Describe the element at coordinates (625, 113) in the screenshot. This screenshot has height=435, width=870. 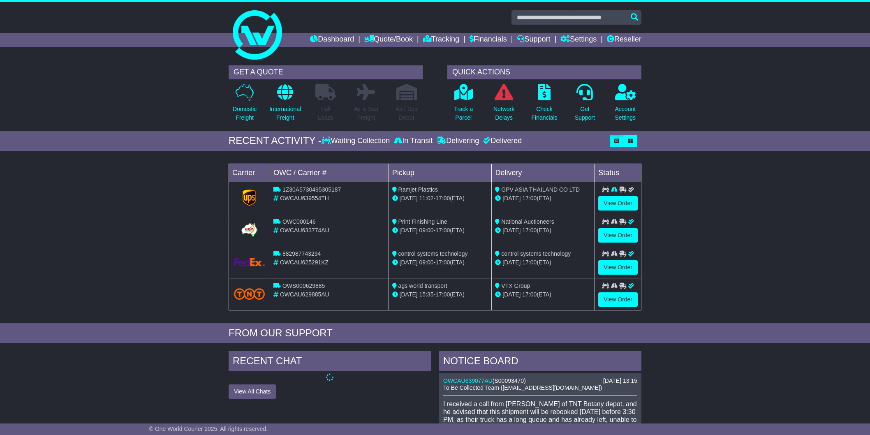
I see `p: Account Settings` at that location.